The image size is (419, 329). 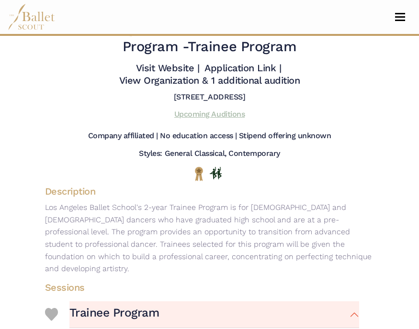 What do you see at coordinates (51, 314) in the screenshot?
I see `img: Heart` at bounding box center [51, 314].